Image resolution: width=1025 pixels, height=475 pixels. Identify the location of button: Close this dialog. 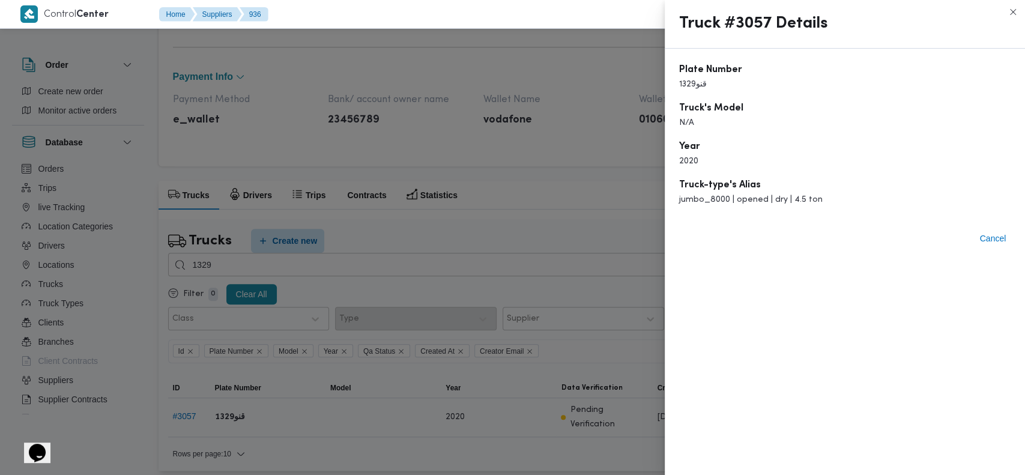
(1013, 12).